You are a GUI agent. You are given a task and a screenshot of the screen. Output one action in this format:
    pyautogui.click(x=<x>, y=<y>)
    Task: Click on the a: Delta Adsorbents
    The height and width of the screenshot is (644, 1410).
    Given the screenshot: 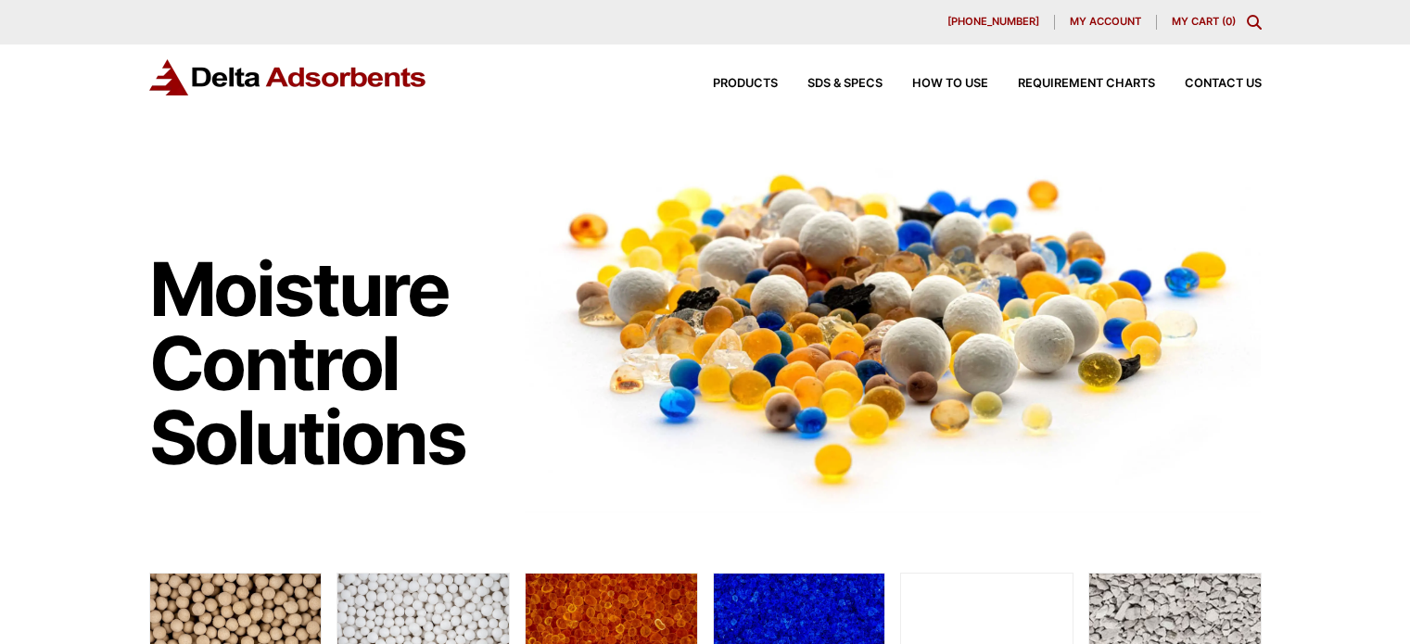 What is the action you would take?
    pyautogui.click(x=288, y=77)
    